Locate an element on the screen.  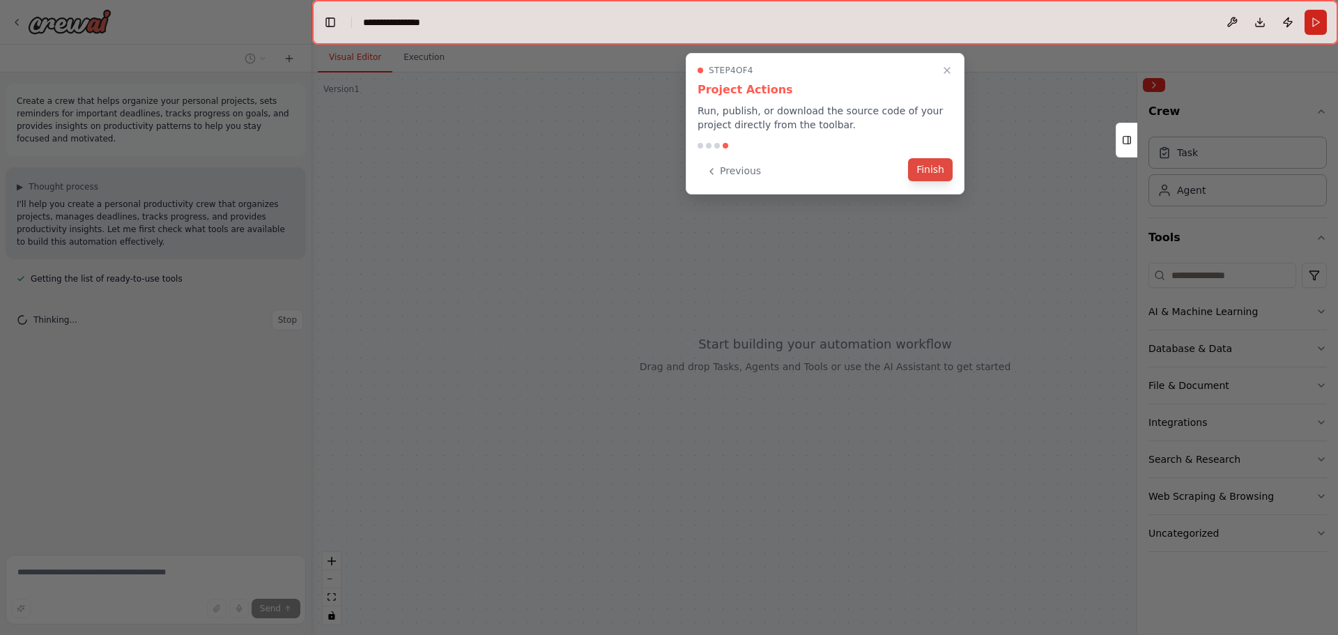
button: Close walkthrough is located at coordinates (947, 70).